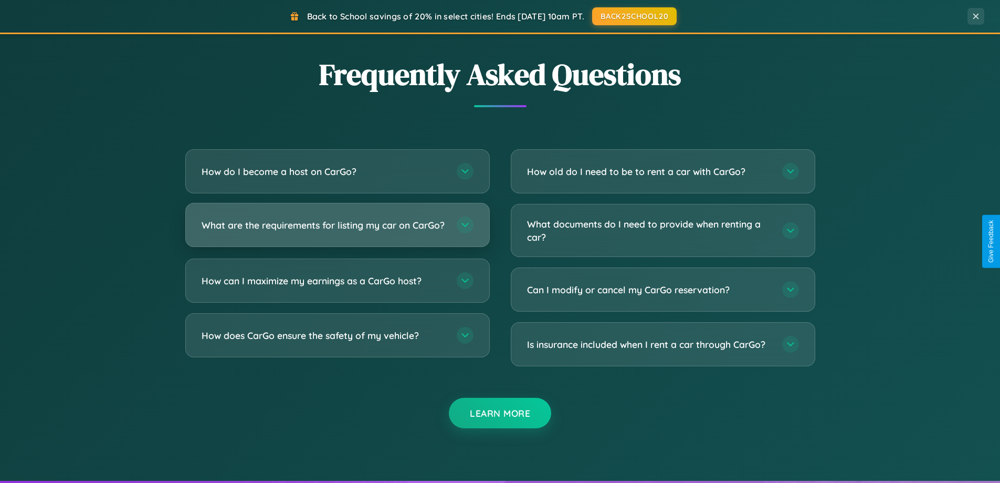  I want to click on h3: What are the requirements for listing my car on CarGo?, so click(324, 225).